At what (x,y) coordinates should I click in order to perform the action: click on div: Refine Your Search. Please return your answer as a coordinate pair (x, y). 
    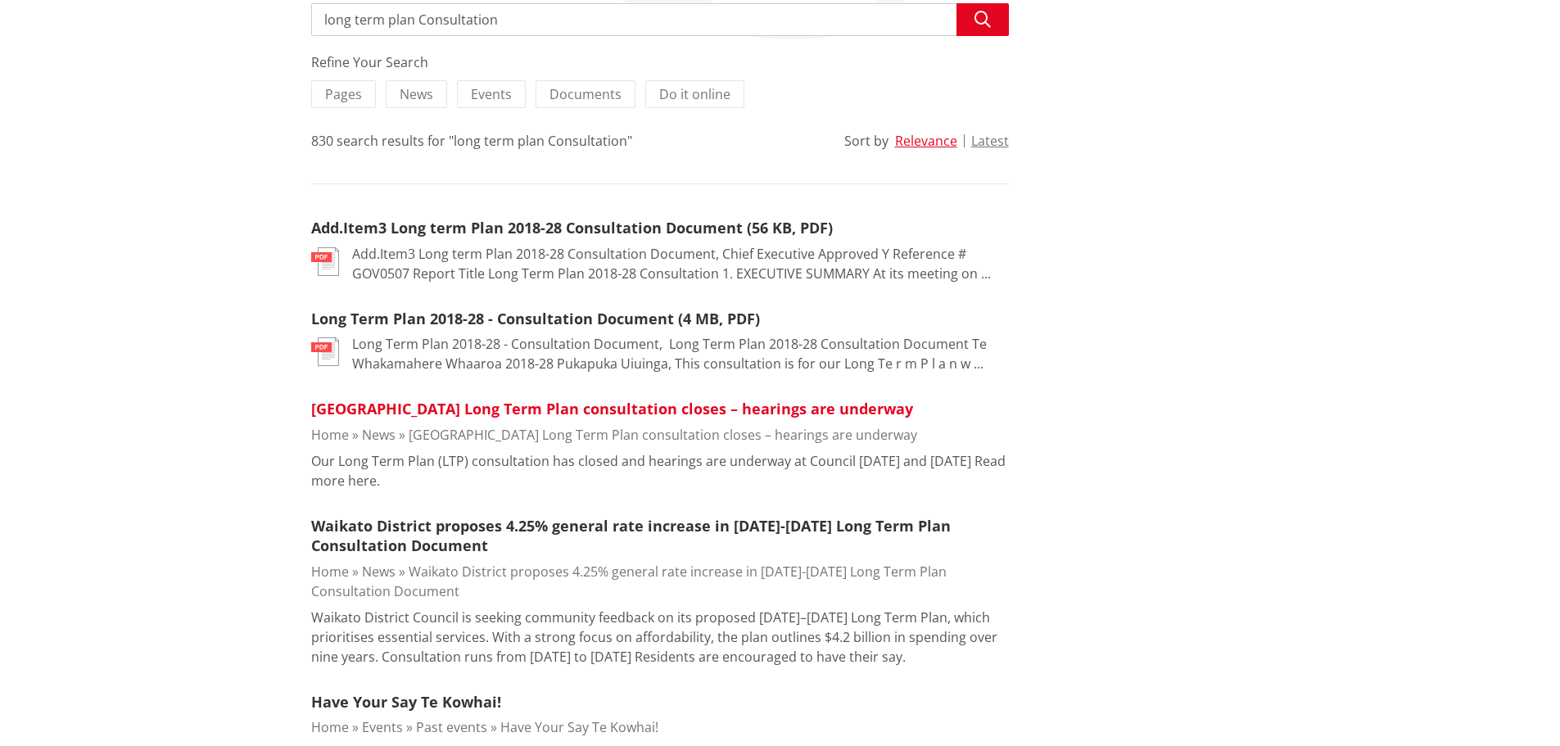
    Looking at the image, I should click on (660, 62).